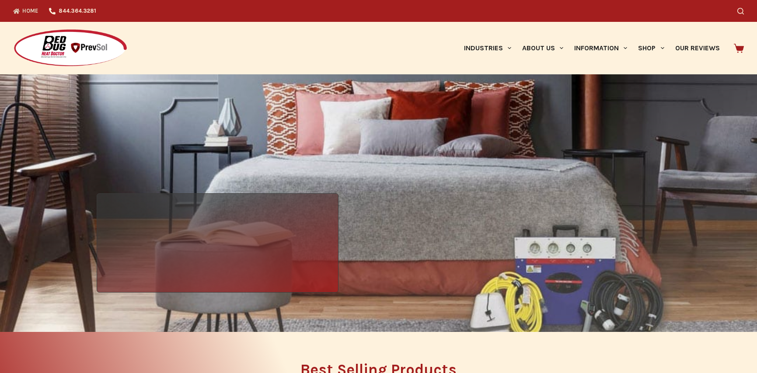 The height and width of the screenshot is (373, 757). What do you see at coordinates (601, 48) in the screenshot?
I see `a: Information` at bounding box center [601, 48].